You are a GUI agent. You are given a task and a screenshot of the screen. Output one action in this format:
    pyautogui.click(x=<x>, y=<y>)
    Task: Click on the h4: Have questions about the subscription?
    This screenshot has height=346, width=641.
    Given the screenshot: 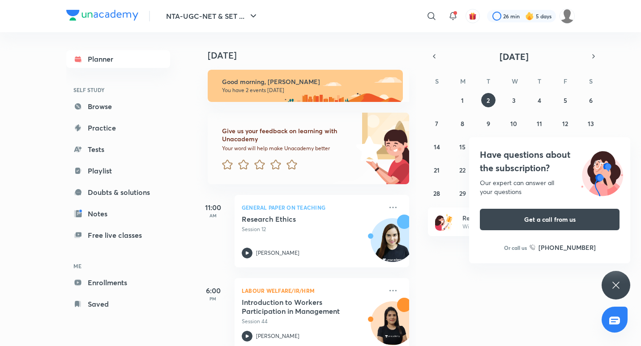 What is the action you would take?
    pyautogui.click(x=549, y=161)
    